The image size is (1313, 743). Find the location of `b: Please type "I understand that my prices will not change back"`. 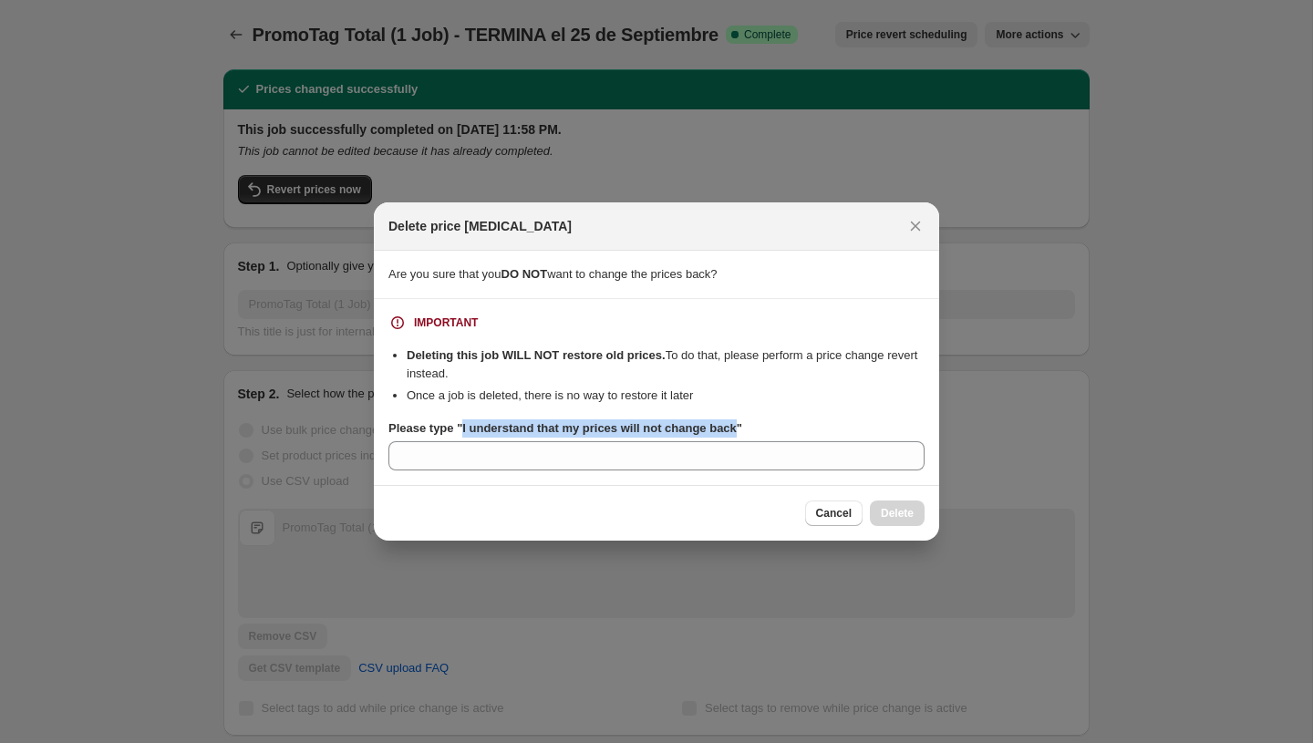

b: Please type "I understand that my prices will not change back" is located at coordinates (565, 428).